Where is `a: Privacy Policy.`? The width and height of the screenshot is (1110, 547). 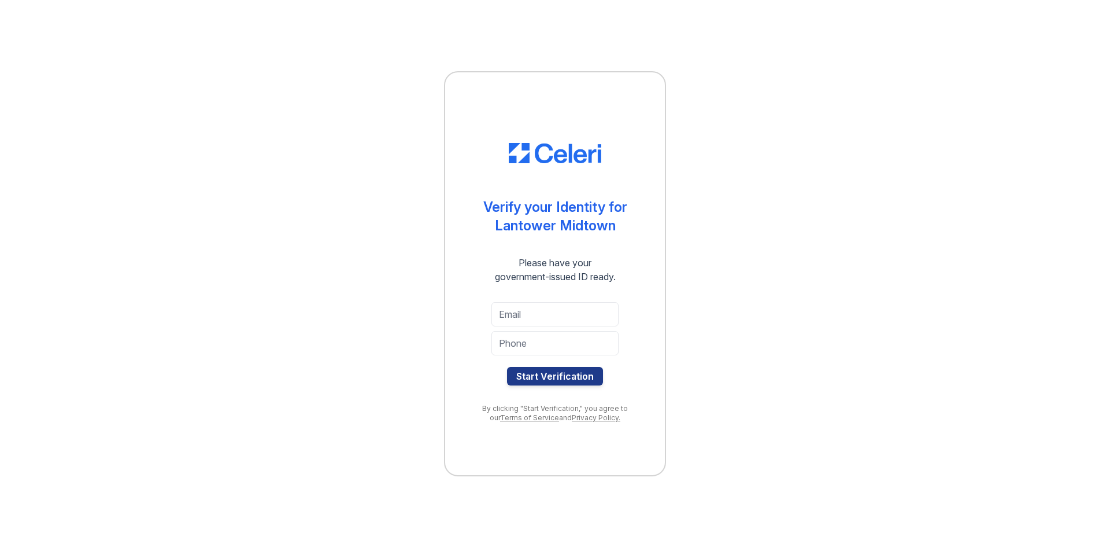 a: Privacy Policy. is located at coordinates (596, 417).